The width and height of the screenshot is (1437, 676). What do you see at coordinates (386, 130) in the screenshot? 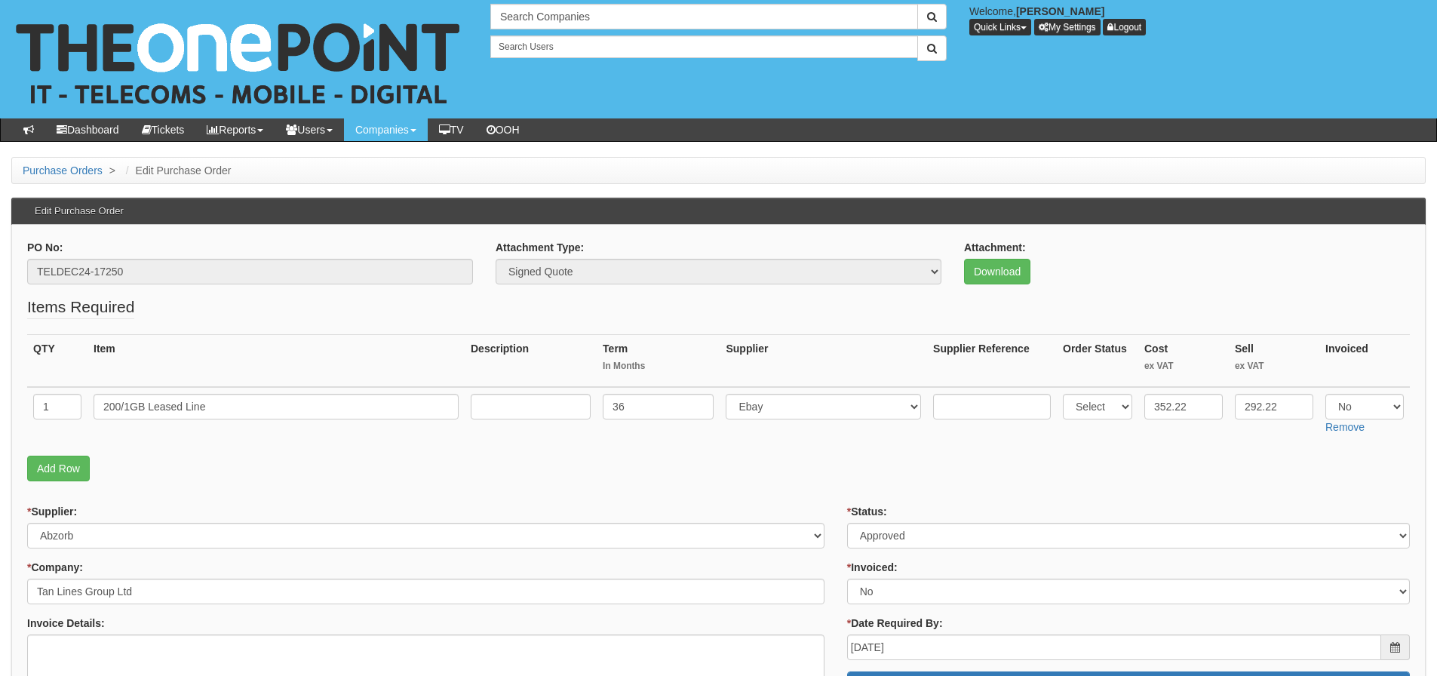
I see `a: Companies` at bounding box center [386, 130].